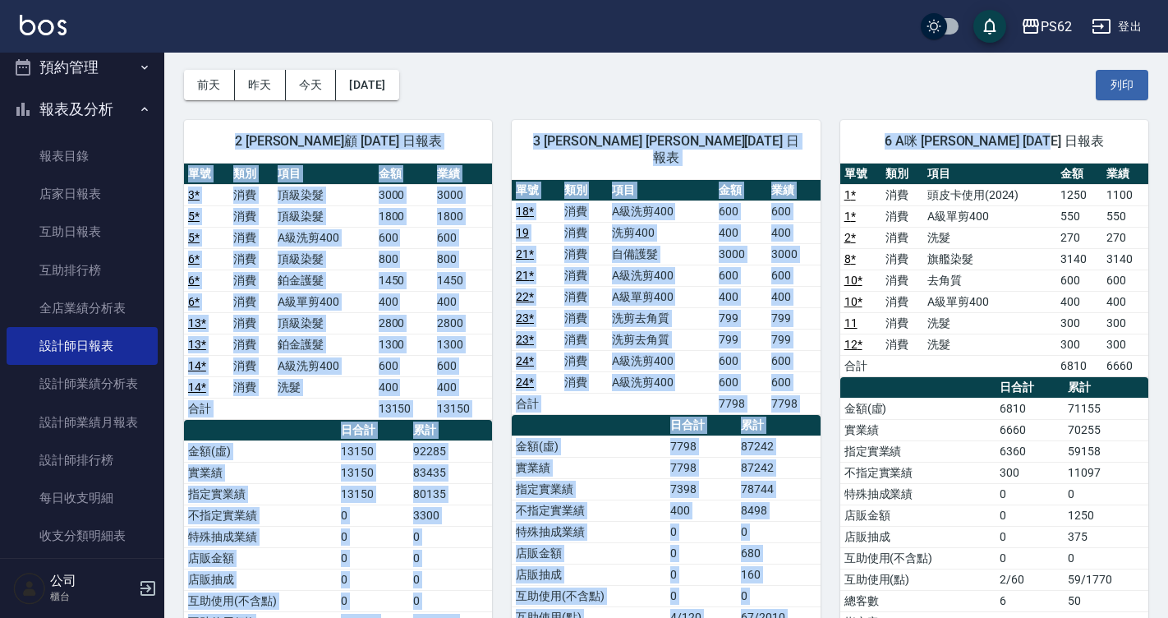 The image size is (1168, 618). What do you see at coordinates (1057, 26) in the screenshot?
I see `div: PS62` at bounding box center [1057, 26].